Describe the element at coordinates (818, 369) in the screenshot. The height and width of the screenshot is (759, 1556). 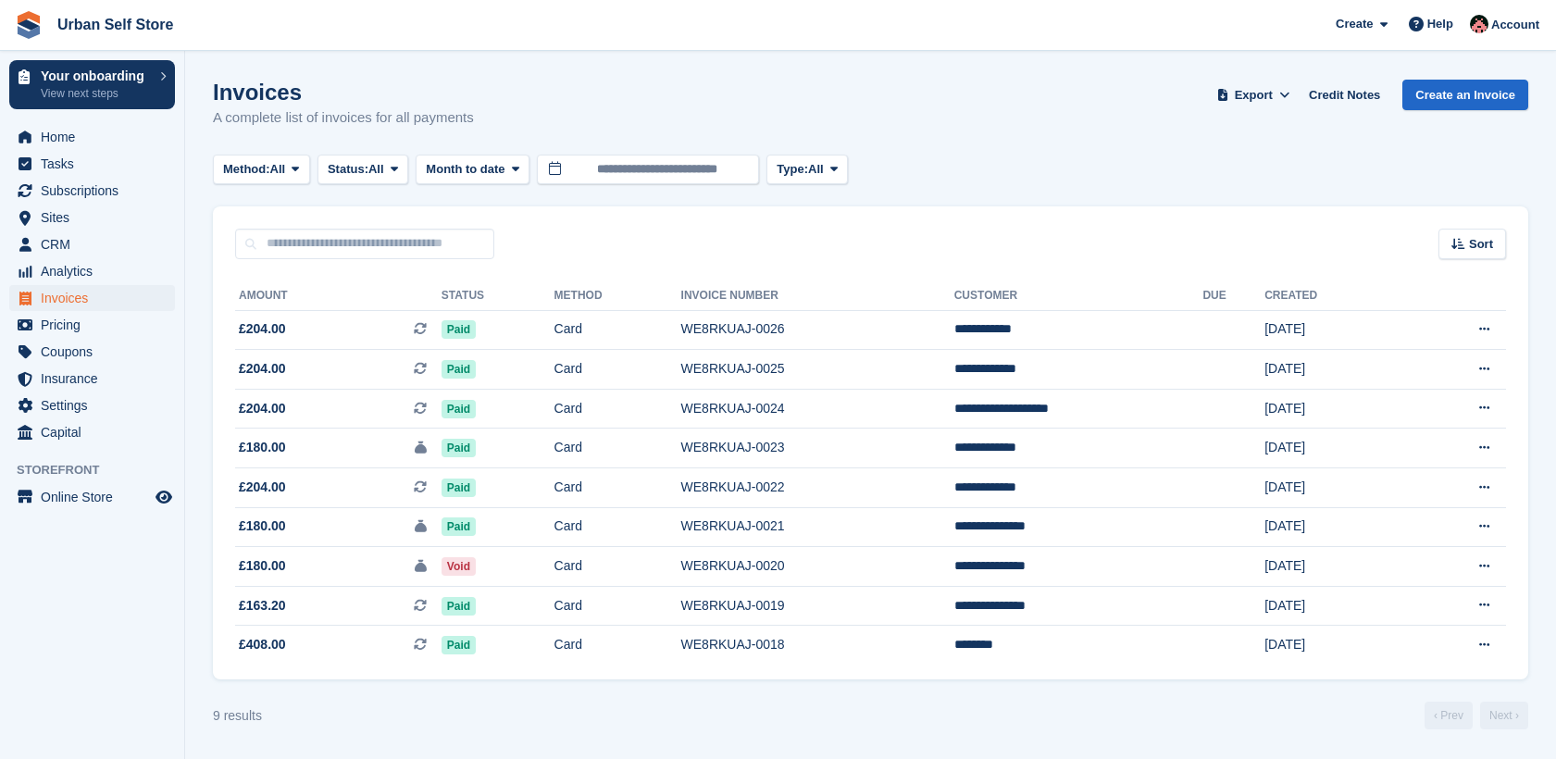
I see `td: WE8RKUAJ-0025` at that location.